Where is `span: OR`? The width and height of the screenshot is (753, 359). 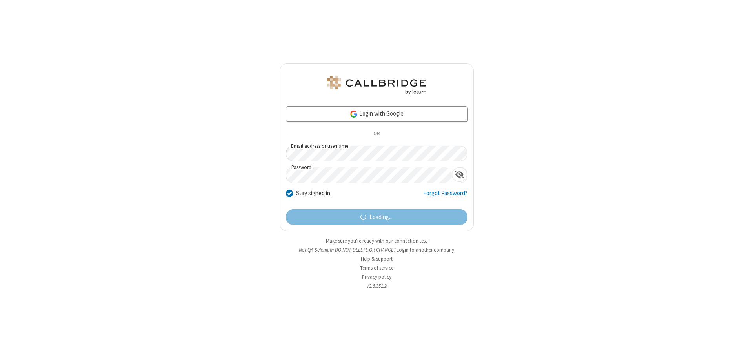 span: OR is located at coordinates (377, 134).